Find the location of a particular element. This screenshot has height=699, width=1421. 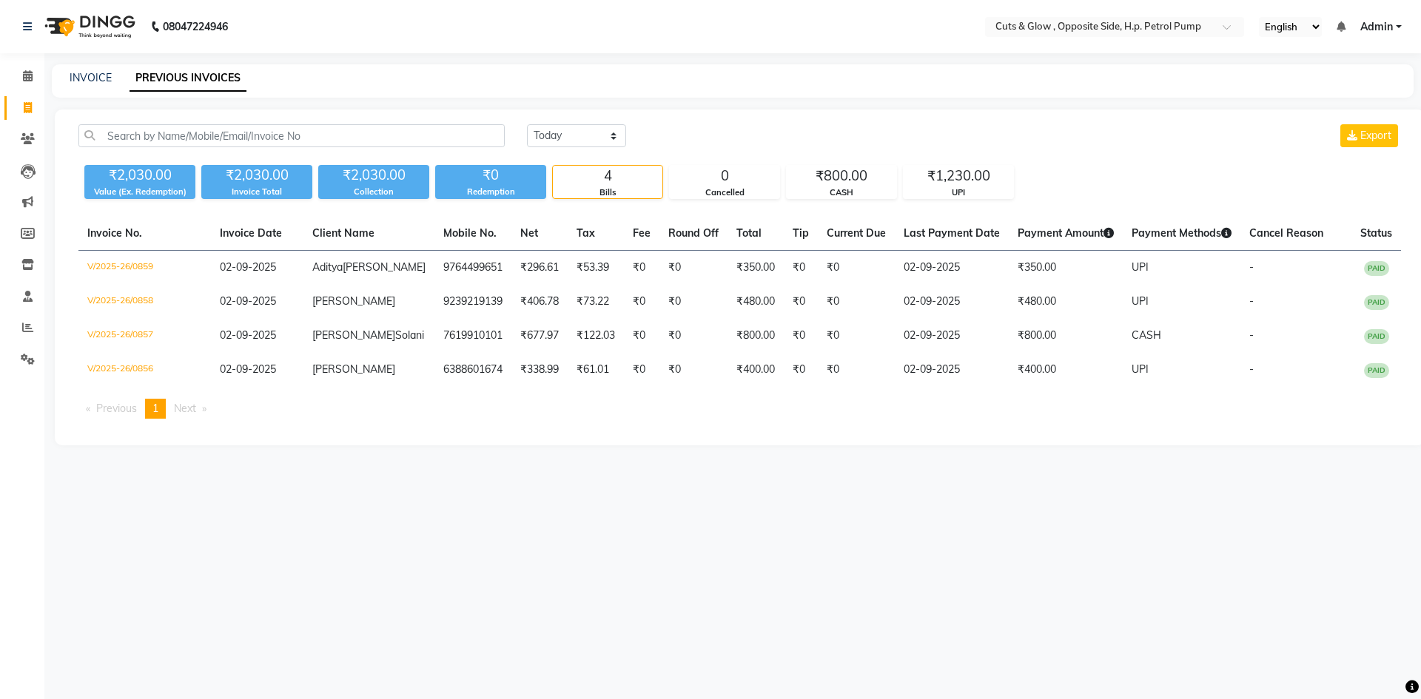

td: ₹73.22 is located at coordinates (596, 302).